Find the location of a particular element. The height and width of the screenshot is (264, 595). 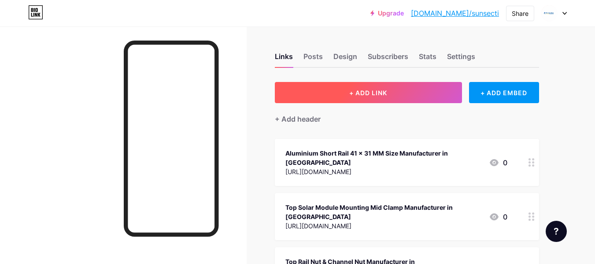

div: Subscribers is located at coordinates (388, 59).